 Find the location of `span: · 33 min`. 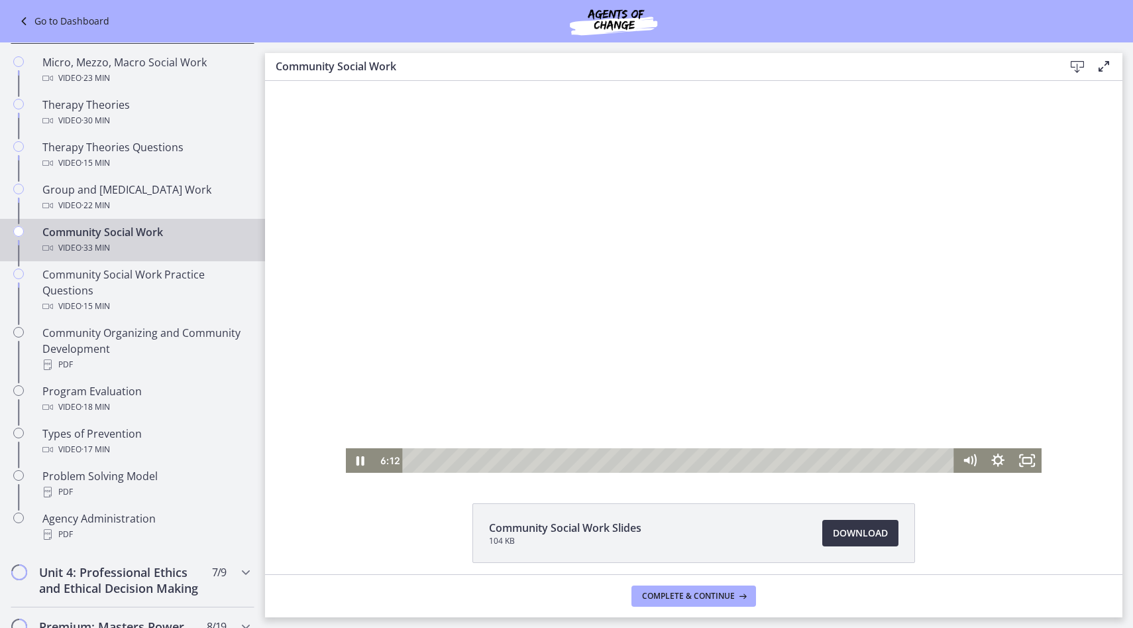

span: · 33 min is located at coordinates (95, 248).